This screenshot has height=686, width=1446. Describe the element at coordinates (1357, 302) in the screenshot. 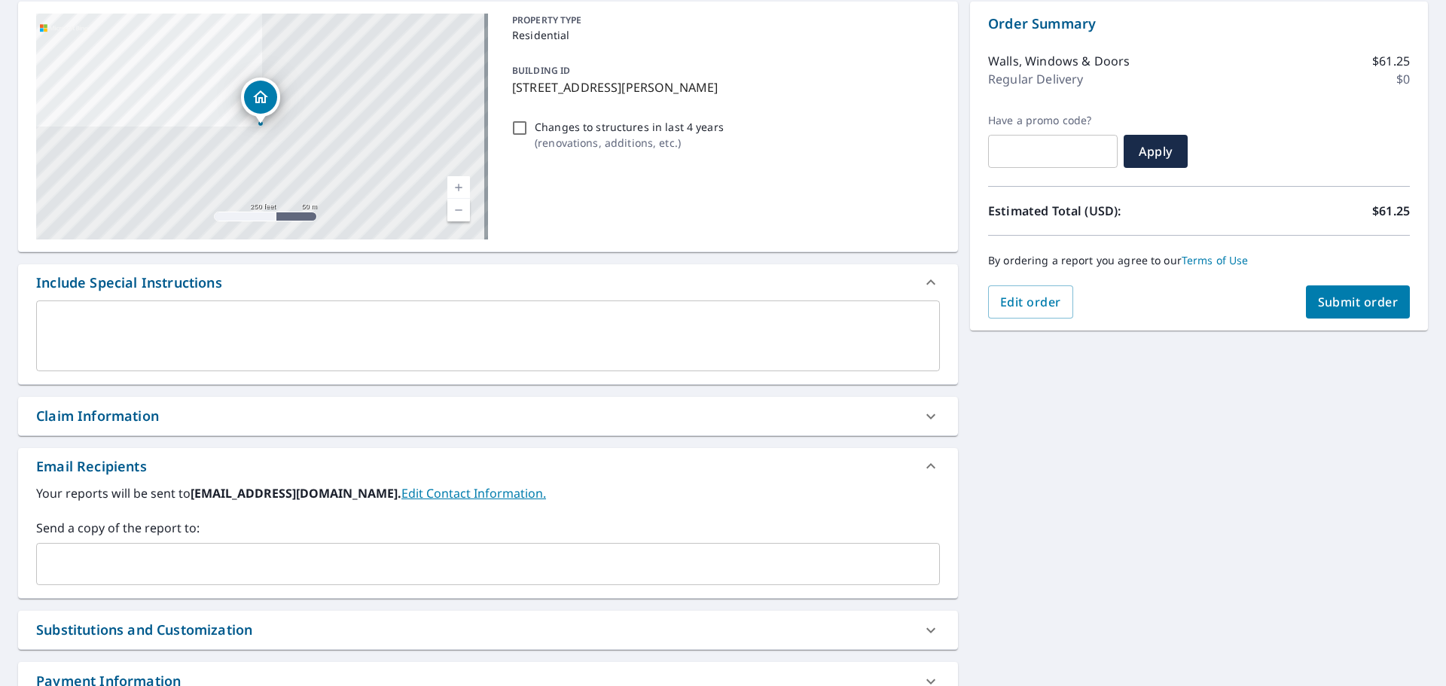

I see `span: Submit order` at that location.